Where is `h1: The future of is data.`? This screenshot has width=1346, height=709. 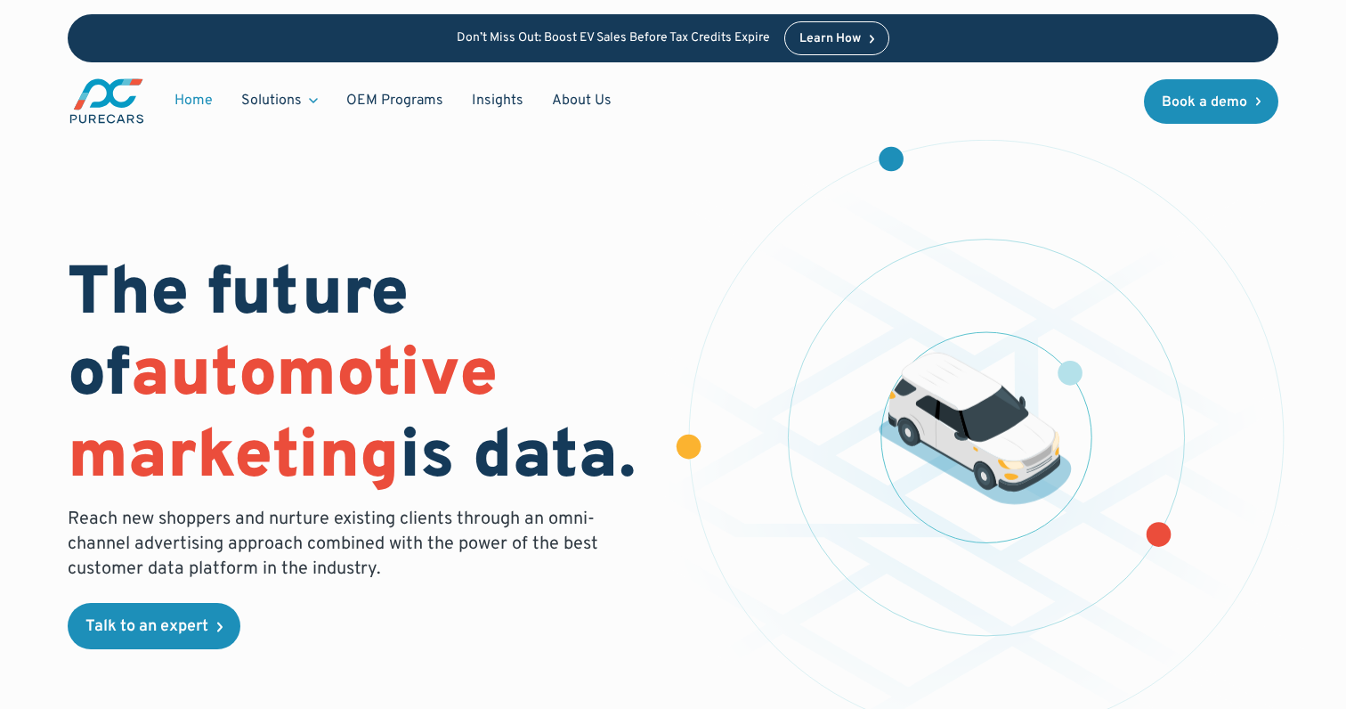
h1: The future of is data. is located at coordinates (360, 377).